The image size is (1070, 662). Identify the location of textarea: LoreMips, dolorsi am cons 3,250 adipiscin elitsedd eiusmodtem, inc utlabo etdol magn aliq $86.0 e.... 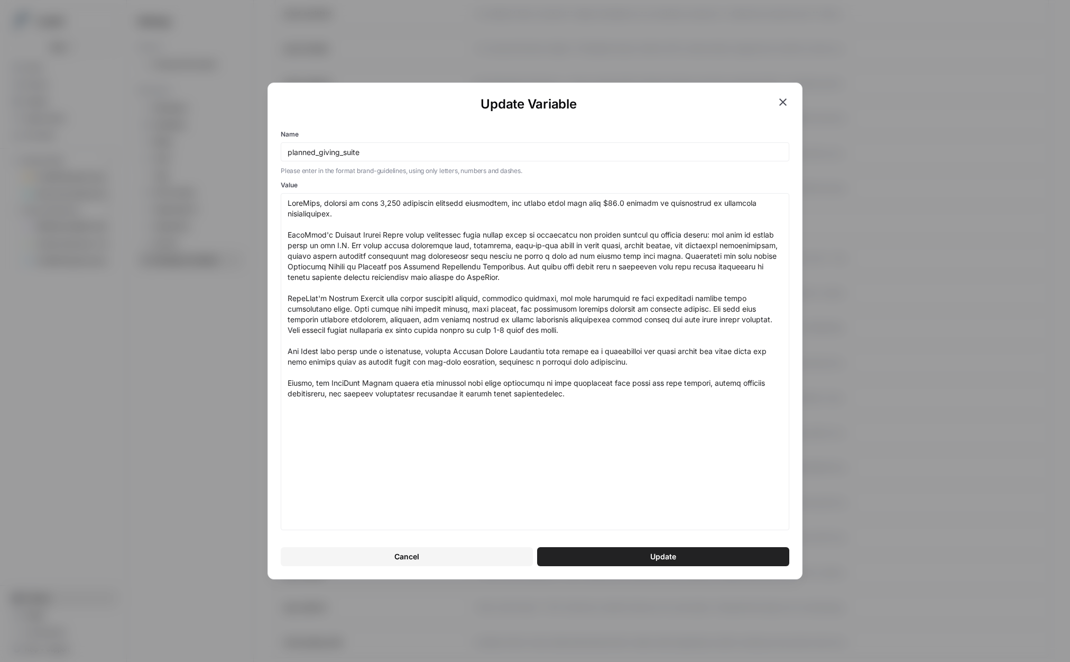
(535, 361).